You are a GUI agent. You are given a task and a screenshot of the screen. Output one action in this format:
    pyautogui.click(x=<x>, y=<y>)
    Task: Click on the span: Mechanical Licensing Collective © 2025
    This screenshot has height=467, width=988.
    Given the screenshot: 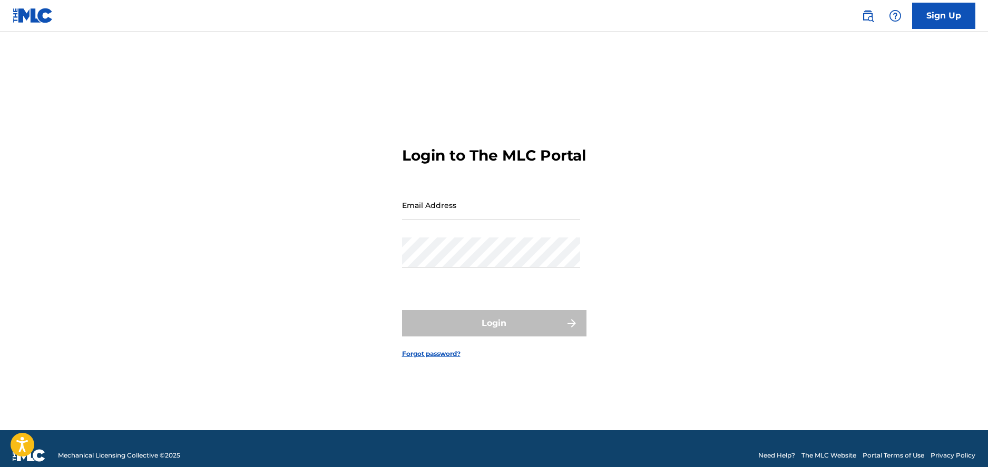 What is the action you would take?
    pyautogui.click(x=119, y=456)
    